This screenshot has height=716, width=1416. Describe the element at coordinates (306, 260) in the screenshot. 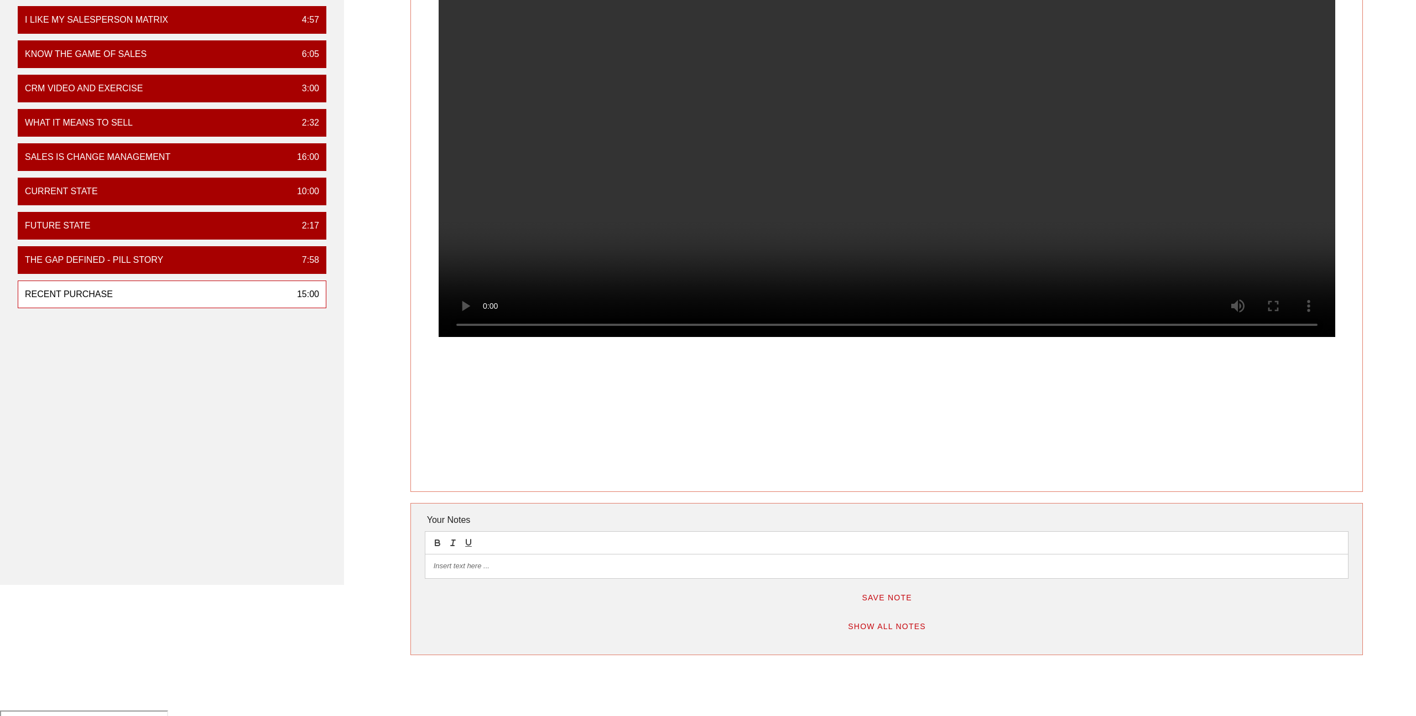

I see `div: 7:58` at that location.